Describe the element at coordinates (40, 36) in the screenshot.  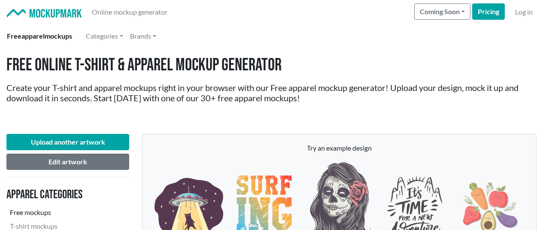
I see `a: Freeapparelmockups` at that location.